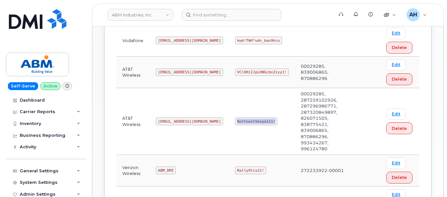 The image size is (447, 197). I want to click on code: ABM_DMI, so click(166, 170).